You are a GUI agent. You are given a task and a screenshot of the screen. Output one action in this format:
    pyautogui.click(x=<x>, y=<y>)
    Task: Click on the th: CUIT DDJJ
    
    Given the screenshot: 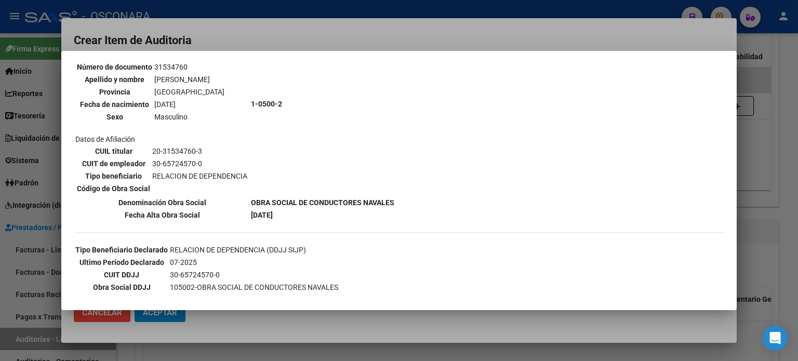 What is the action you would take?
    pyautogui.click(x=122, y=275)
    